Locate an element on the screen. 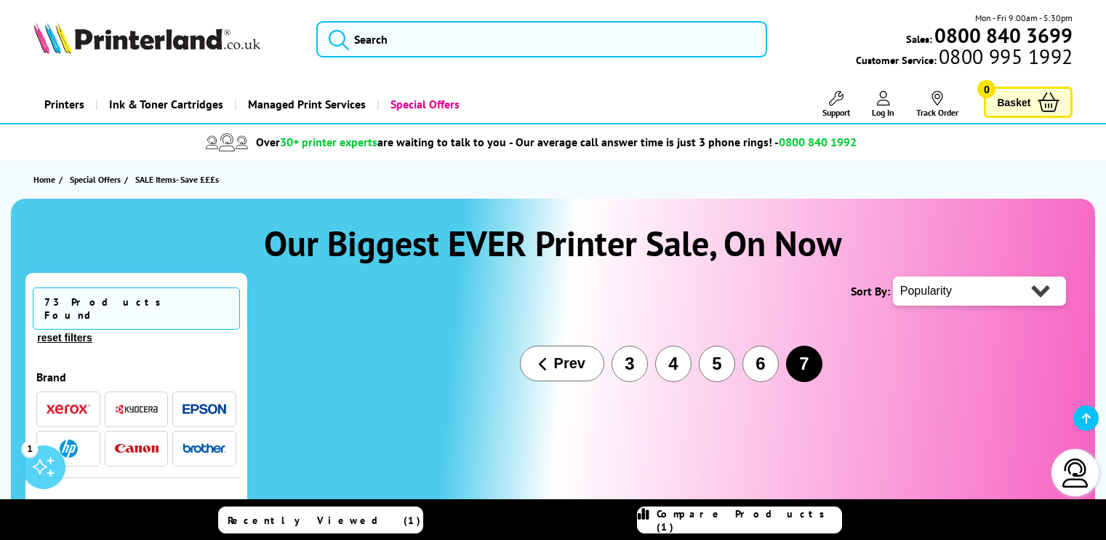 This screenshot has height=540, width=1106. a: Managed Print Services is located at coordinates (305, 104).